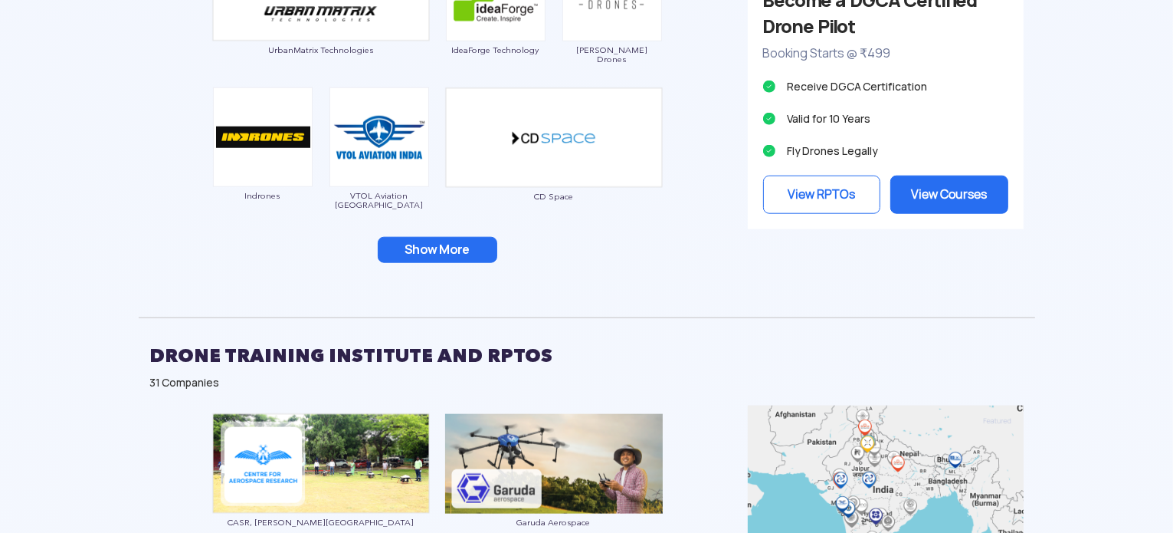  I want to click on img: ic_annauniversity_block.png, so click(321, 463).